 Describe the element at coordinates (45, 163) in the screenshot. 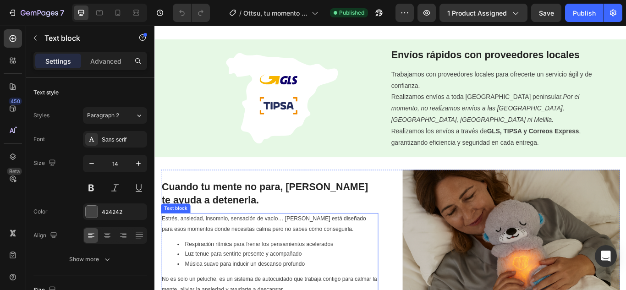

I see `div: Size` at that location.